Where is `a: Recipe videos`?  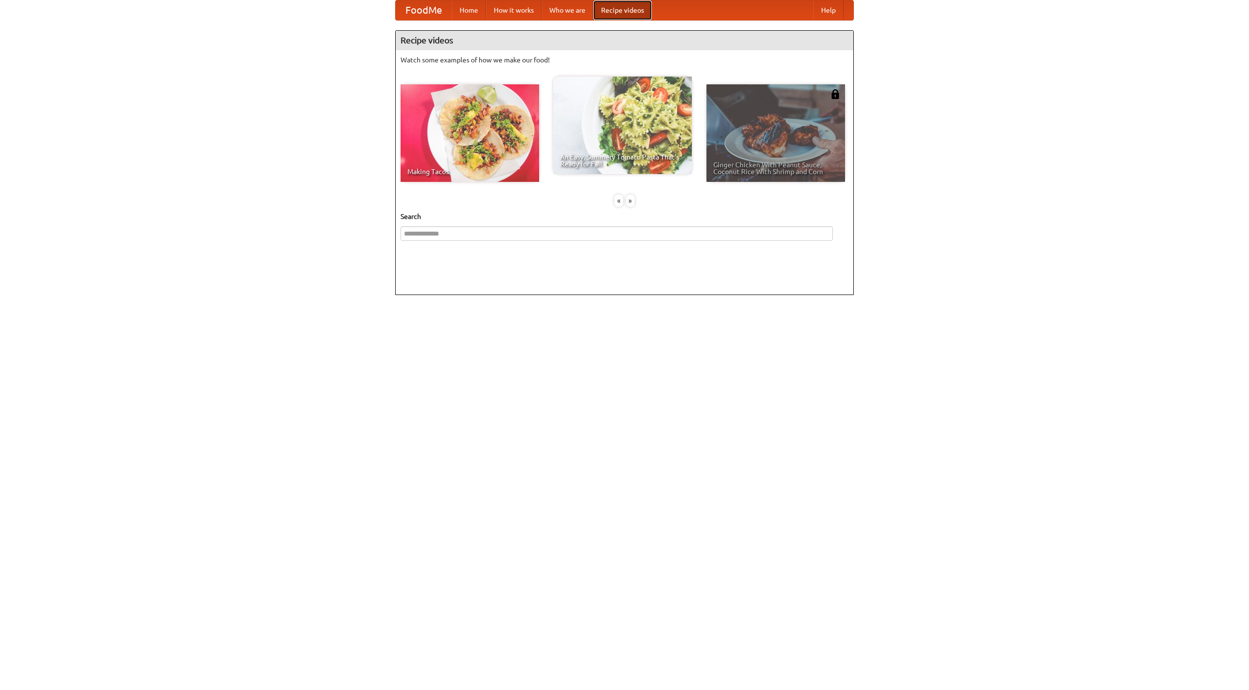 a: Recipe videos is located at coordinates (623, 10).